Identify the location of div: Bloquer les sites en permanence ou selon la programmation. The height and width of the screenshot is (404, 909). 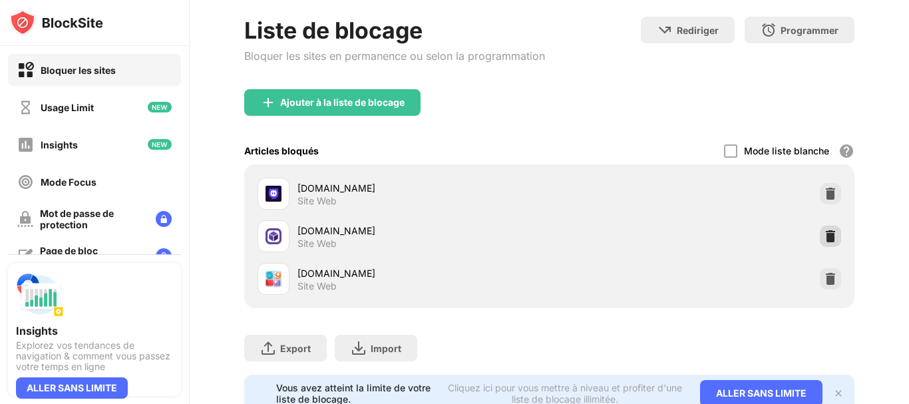
(395, 56).